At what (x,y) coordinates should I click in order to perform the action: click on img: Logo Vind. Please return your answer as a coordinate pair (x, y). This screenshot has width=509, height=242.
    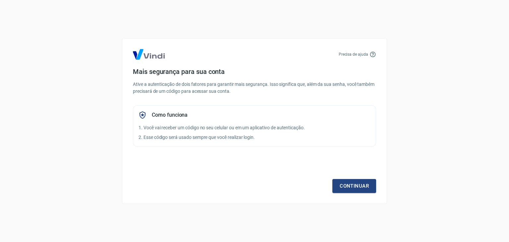
    Looking at the image, I should click on (149, 54).